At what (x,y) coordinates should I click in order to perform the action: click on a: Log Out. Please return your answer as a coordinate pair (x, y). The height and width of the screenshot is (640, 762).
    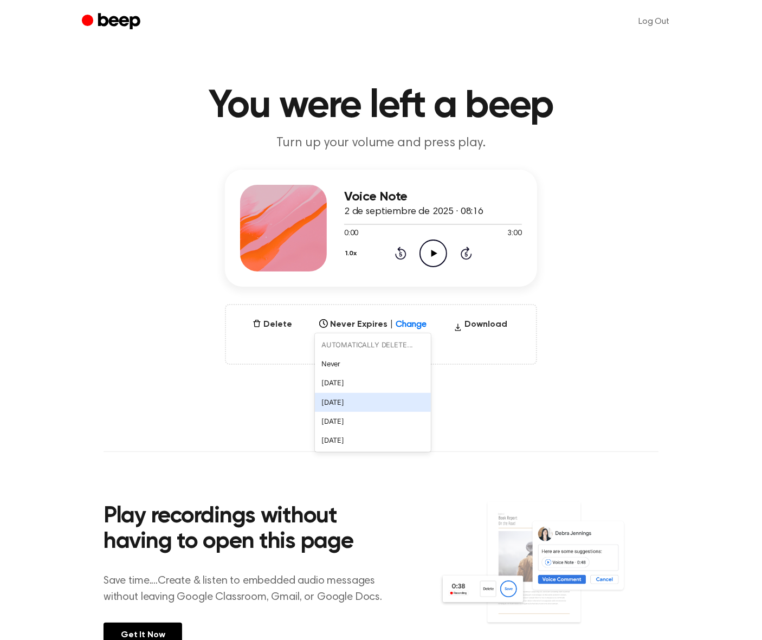
    Looking at the image, I should click on (654, 22).